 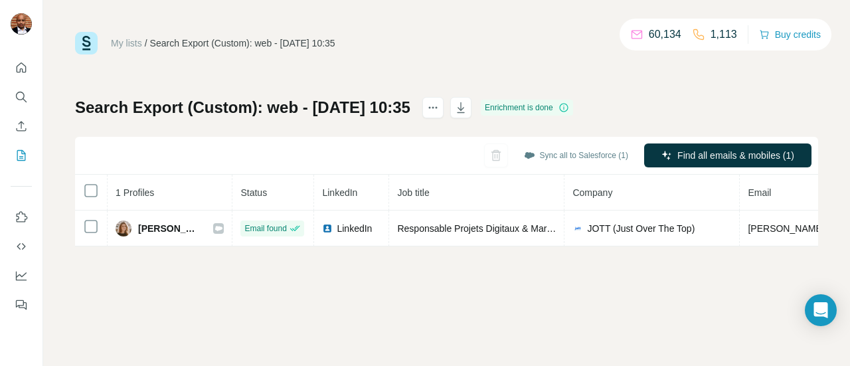 I want to click on span: Email, so click(x=759, y=193).